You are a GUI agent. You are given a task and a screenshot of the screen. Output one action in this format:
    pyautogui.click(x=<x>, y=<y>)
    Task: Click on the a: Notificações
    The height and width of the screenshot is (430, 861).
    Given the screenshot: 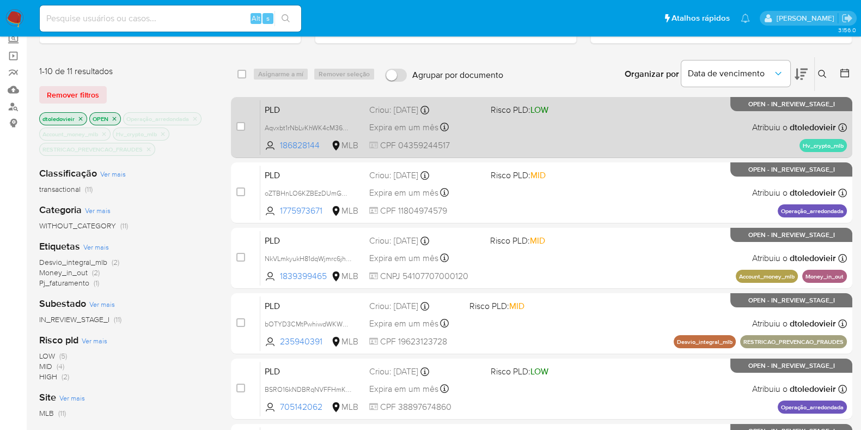 What is the action you would take?
    pyautogui.click(x=745, y=18)
    